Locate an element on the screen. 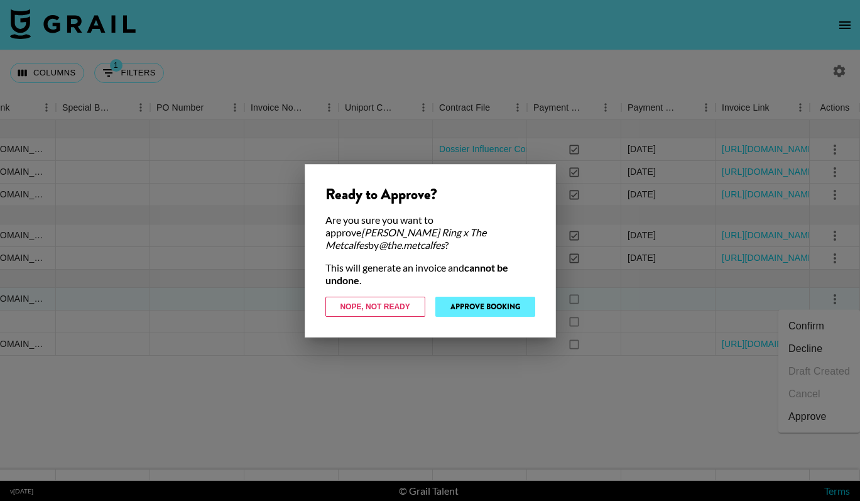  strong: cannot be undone is located at coordinates (416, 273).